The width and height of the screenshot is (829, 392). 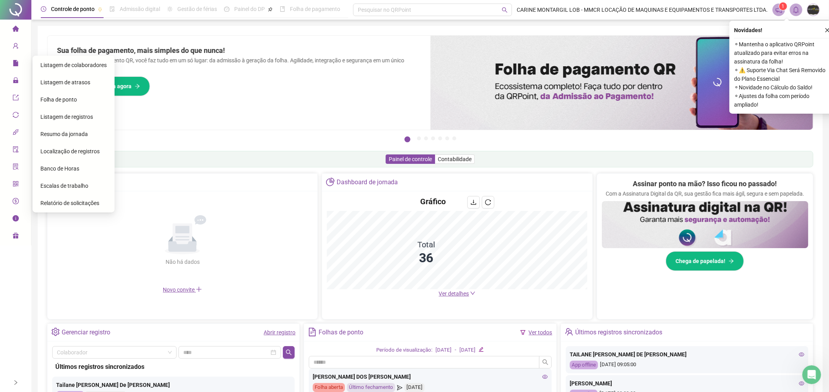 What do you see at coordinates (419, 138) in the screenshot?
I see `button: 2` at bounding box center [419, 138].